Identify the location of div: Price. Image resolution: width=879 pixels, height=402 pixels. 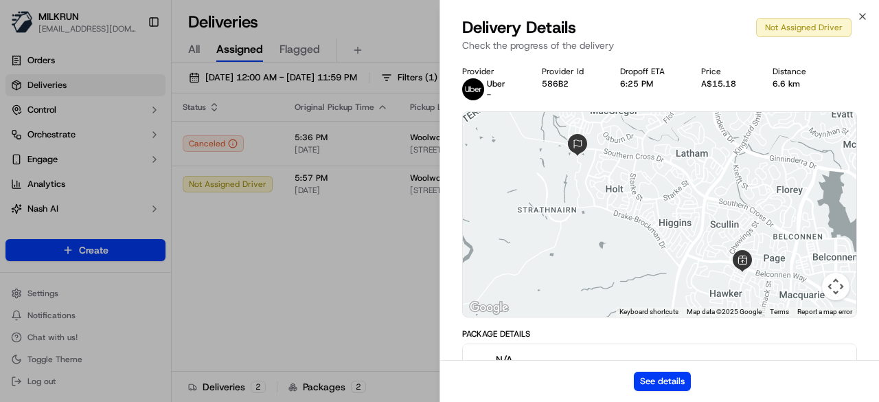
(726, 71).